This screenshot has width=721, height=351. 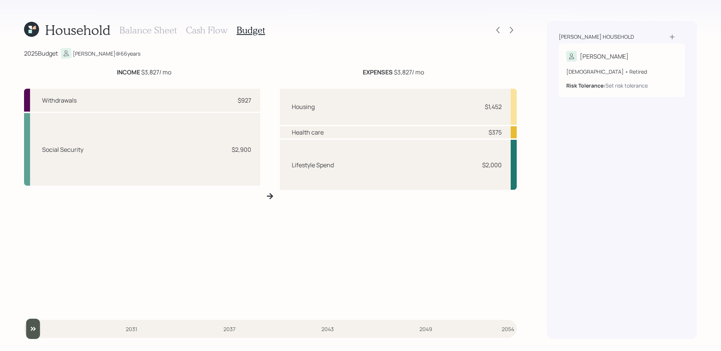 What do you see at coordinates (313, 165) in the screenshot?
I see `div: Lifestyle Spend` at bounding box center [313, 165].